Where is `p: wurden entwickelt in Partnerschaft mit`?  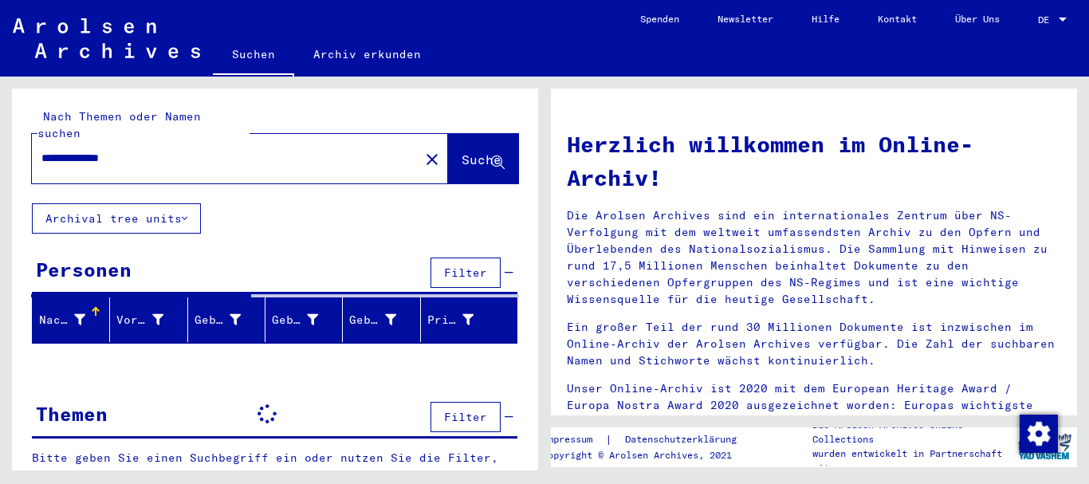
p: wurden entwickelt in Partnerschaft mit is located at coordinates (912, 461).